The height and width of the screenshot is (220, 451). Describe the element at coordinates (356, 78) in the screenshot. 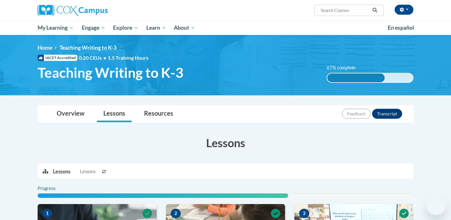

I see `div: 67% complete` at that location.